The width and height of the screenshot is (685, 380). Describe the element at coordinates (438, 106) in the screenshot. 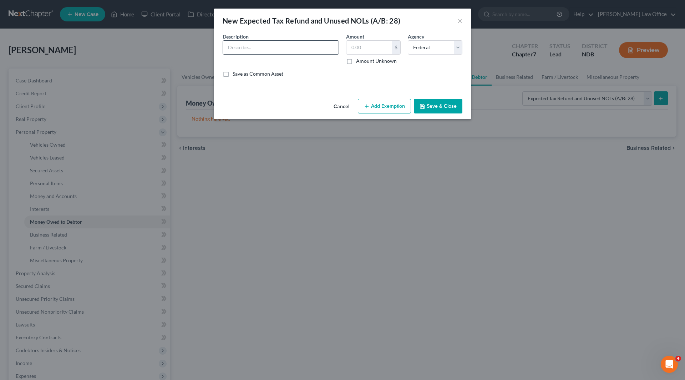

I see `button: Save & Close` at that location.